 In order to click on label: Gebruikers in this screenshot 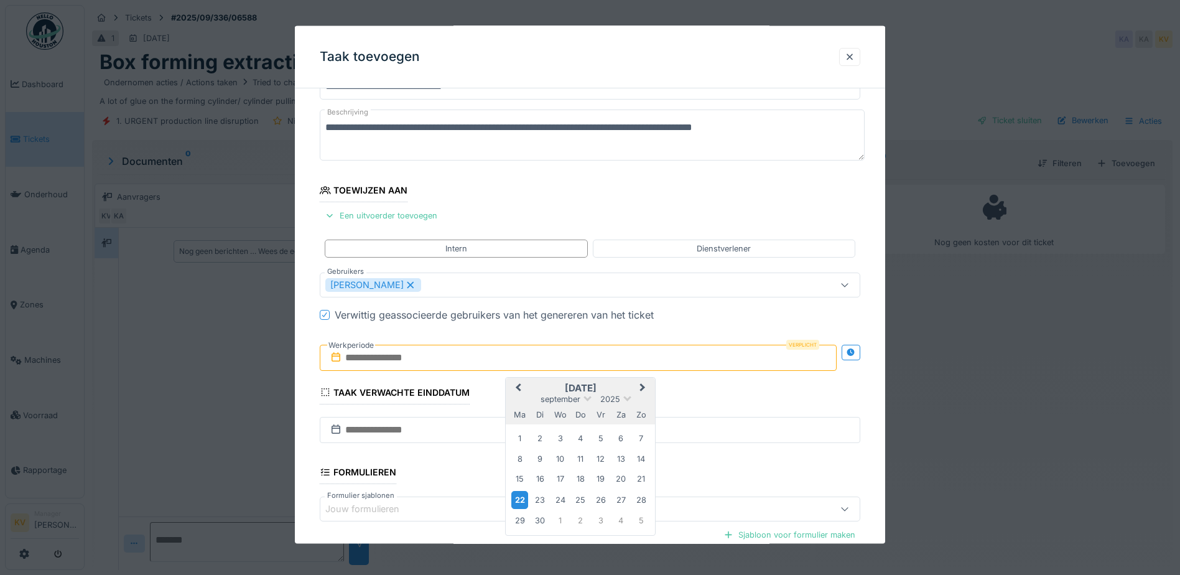, I will do `click(345, 271)`.